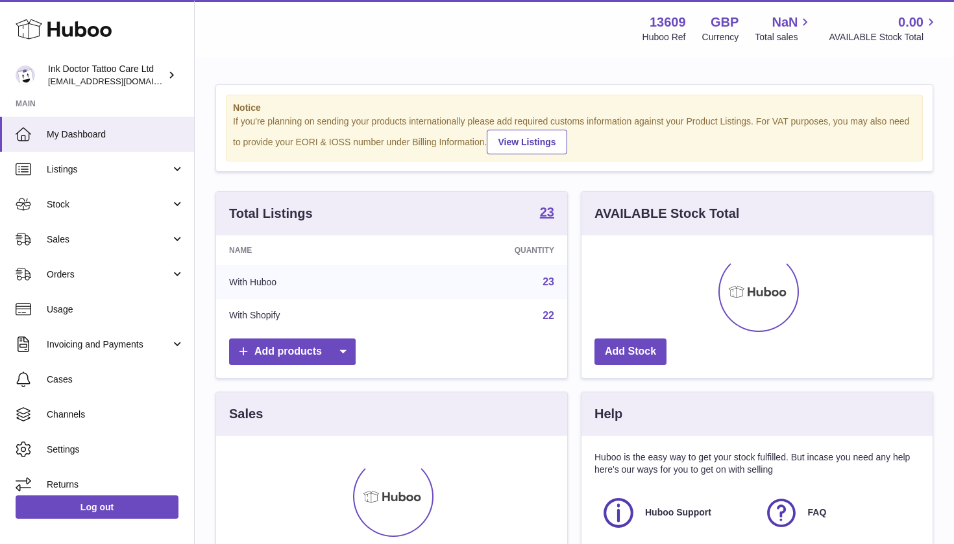  What do you see at coordinates (608, 414) in the screenshot?
I see `h3: Help` at bounding box center [608, 414].